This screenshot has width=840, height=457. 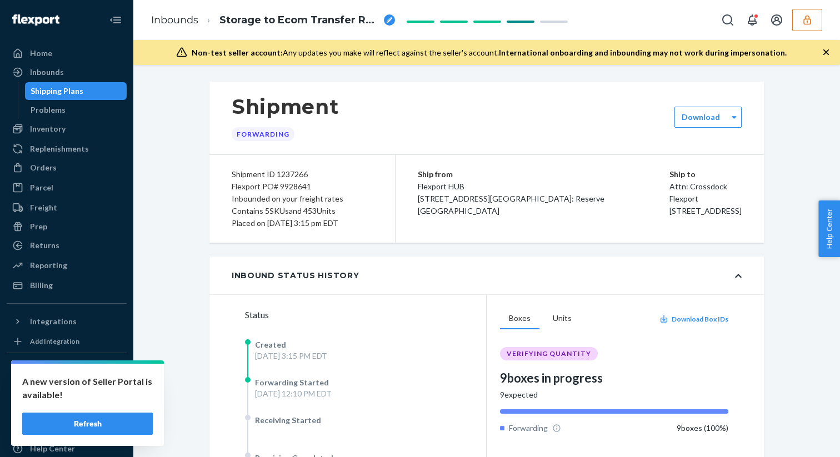 I want to click on div: Returns, so click(x=44, y=245).